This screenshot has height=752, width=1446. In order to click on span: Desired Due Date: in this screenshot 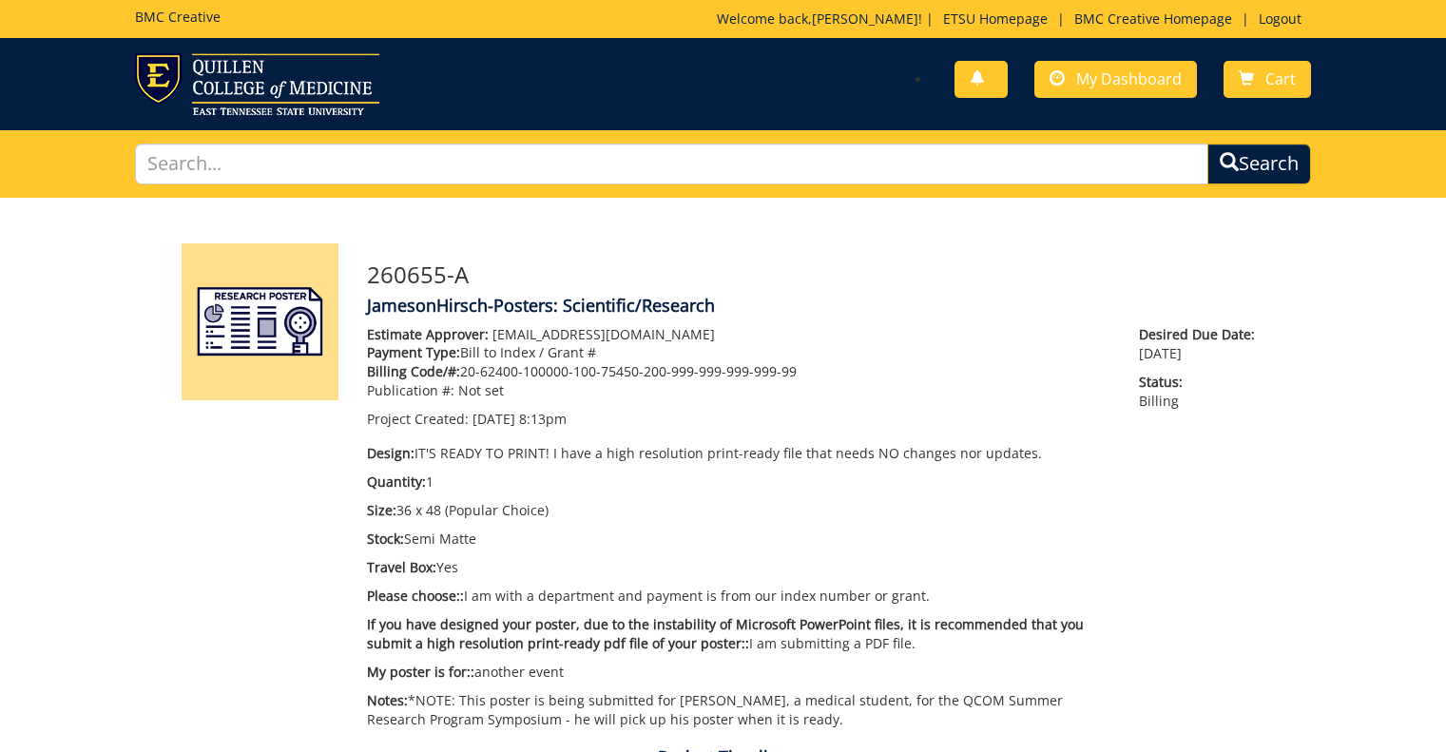, I will do `click(1201, 335)`.